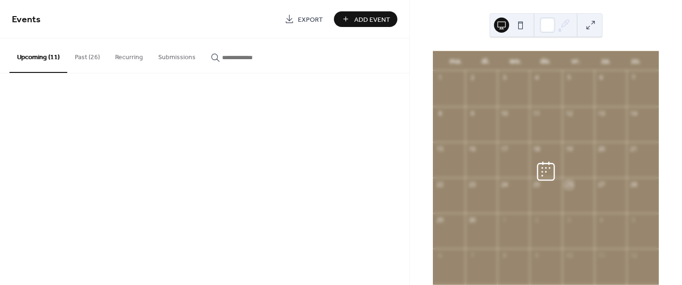 The image size is (682, 285). I want to click on span: Add Event, so click(372, 19).